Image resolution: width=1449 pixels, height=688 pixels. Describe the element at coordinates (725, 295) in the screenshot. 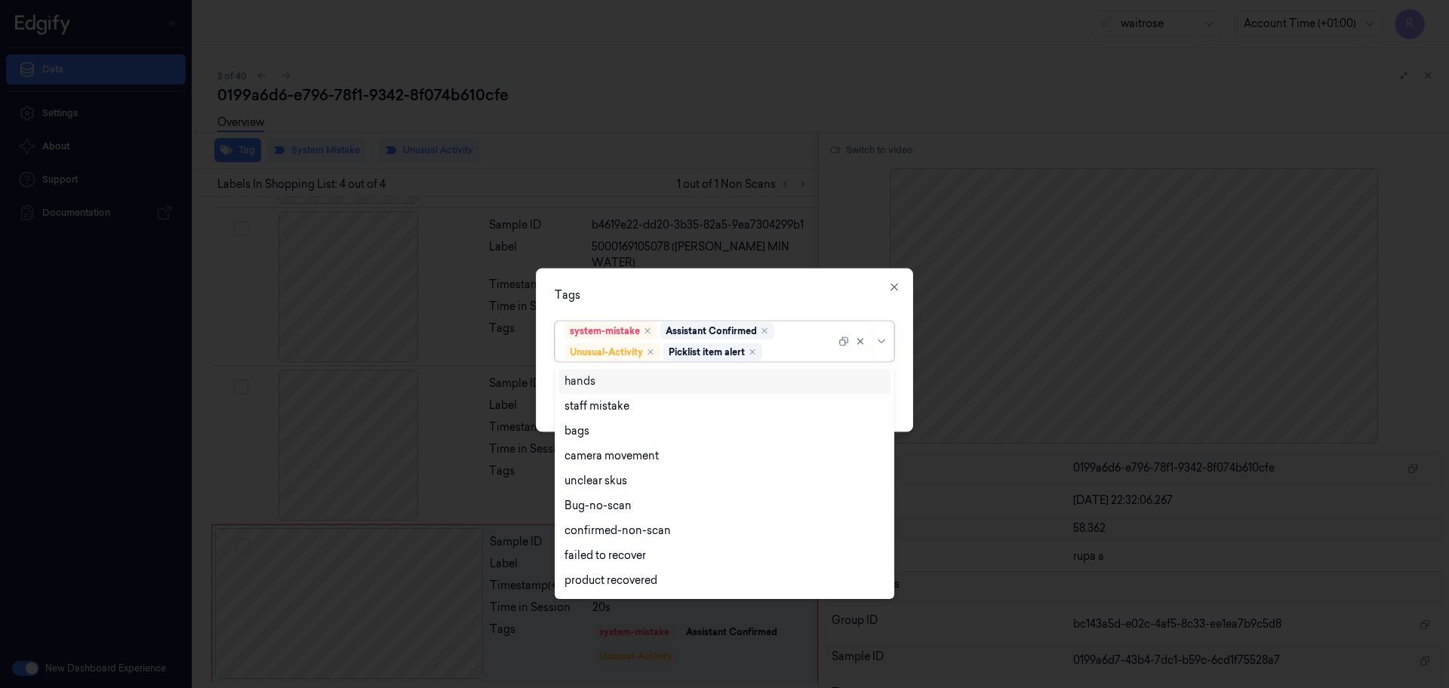

I see `div: Tags` at that location.